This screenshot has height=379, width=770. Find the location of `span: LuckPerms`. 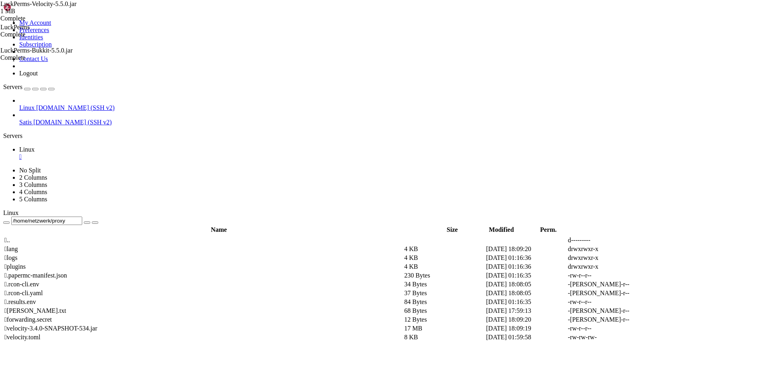

span: LuckPerms is located at coordinates (15, 27).